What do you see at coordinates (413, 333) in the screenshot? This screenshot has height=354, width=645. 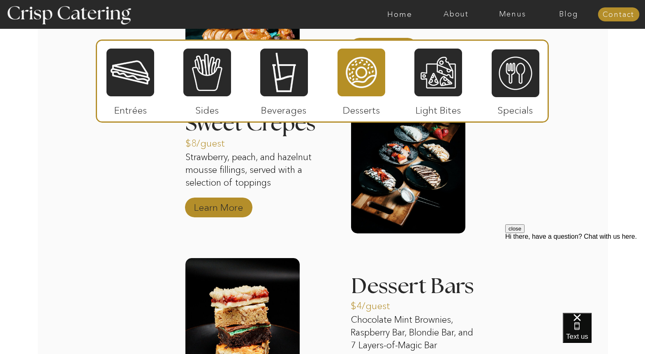 I see `p: Chocolate Mint Brownies, Raspberry Bar, Blondie Bar, and 7 Layers-of-Magic Bar` at bounding box center [413, 333].